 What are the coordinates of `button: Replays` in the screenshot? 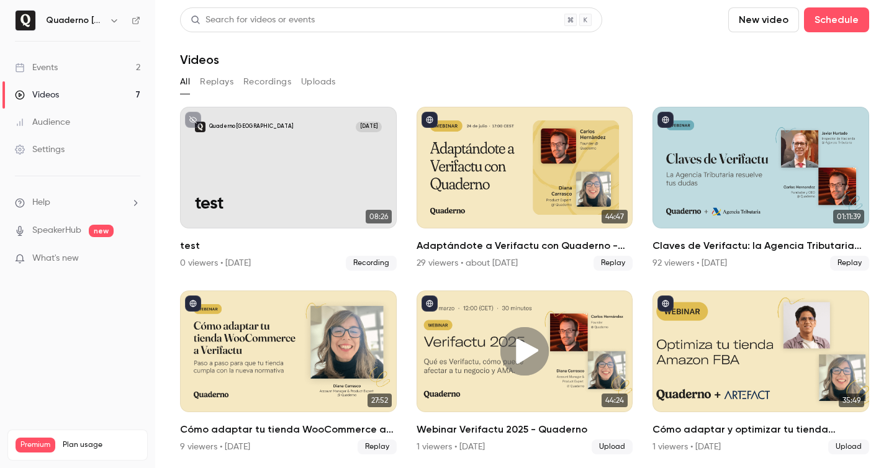 It's located at (217, 82).